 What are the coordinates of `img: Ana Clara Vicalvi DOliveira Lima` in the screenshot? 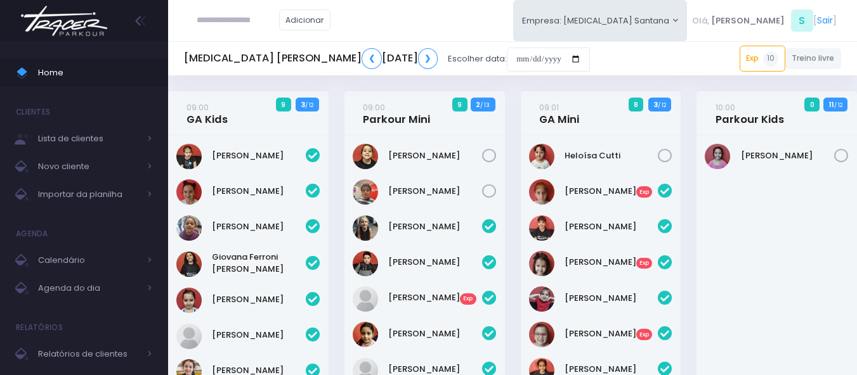 It's located at (189, 228).